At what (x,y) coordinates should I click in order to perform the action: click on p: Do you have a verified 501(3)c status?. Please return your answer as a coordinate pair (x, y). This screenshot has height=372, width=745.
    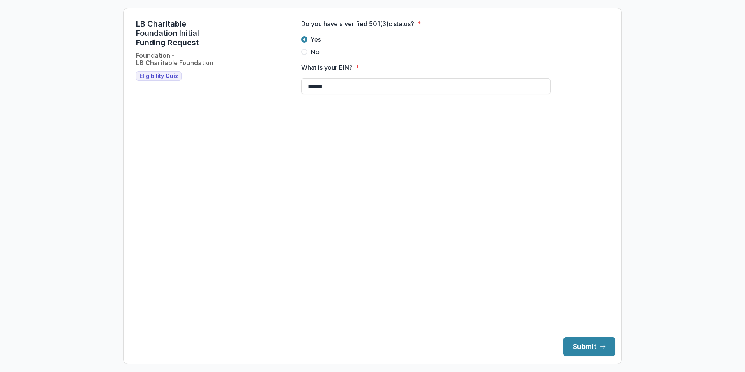
    Looking at the image, I should click on (358, 24).